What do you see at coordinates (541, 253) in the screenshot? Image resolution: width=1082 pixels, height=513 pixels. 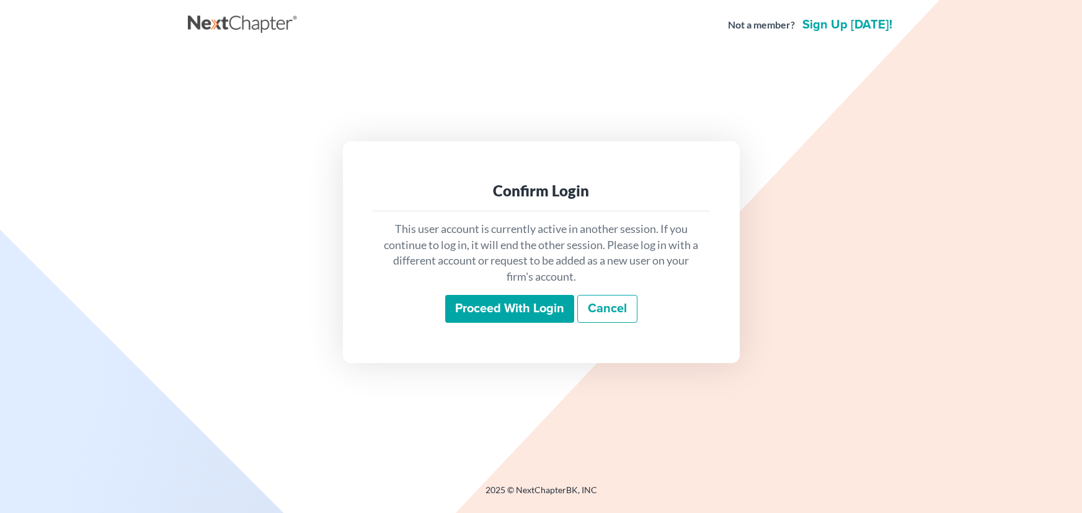 I see `p: This user account is currently active in another session. If you continue to log in, it will end ...` at bounding box center [541, 253].